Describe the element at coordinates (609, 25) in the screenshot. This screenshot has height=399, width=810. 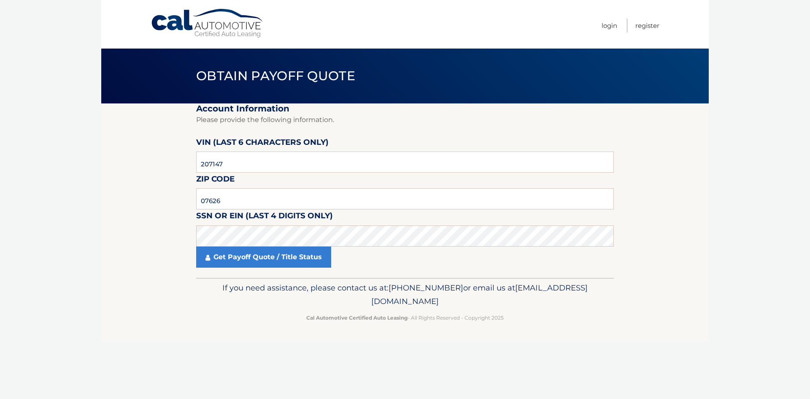
I see `a: Login` at that location.